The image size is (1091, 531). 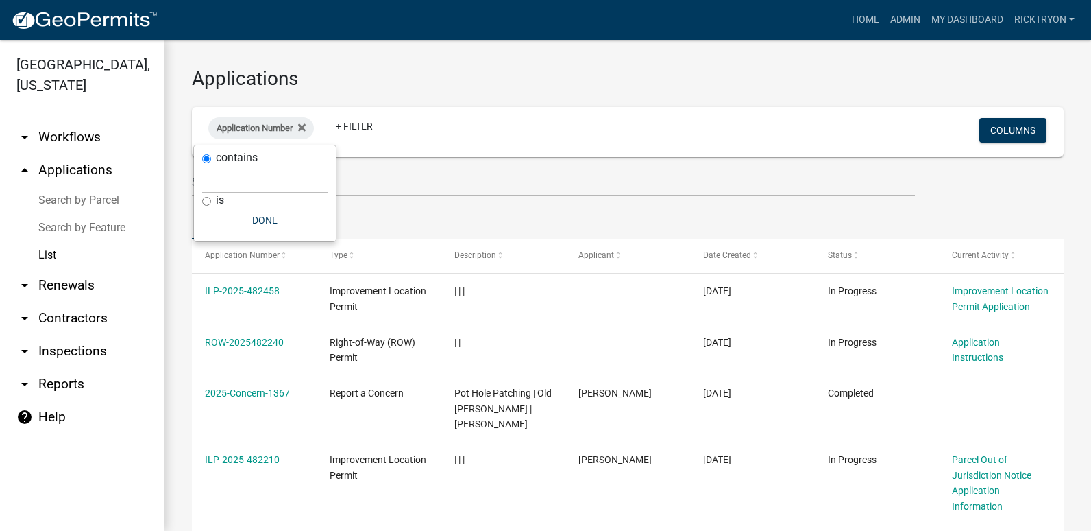 What do you see at coordinates (980, 255) in the screenshot?
I see `span: Current Activity` at bounding box center [980, 255].